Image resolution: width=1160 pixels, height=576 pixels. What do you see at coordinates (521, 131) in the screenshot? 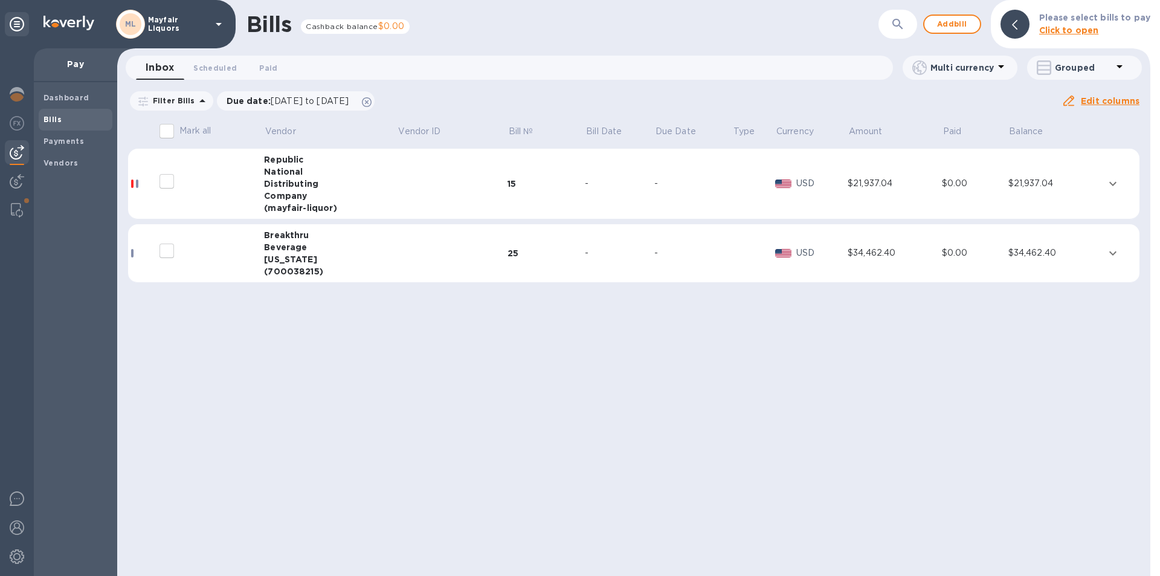
I see `p: Bill №` at bounding box center [521, 131].